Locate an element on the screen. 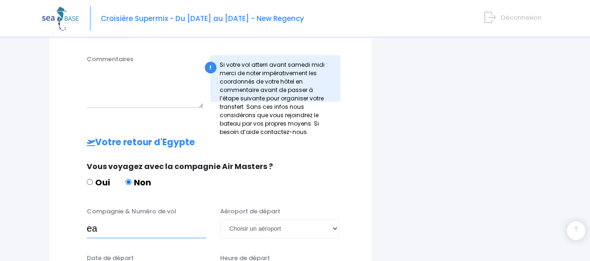  div: Si votre vol atterri avant samedi midi : merci de noter impérativement les coordonnés de votre hô... is located at coordinates (275, 78).